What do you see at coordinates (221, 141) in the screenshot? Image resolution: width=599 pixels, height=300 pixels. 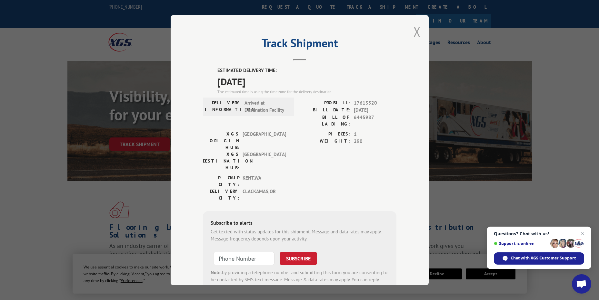 I see `label: XGS ORIGIN HUB:` at bounding box center [221, 141].